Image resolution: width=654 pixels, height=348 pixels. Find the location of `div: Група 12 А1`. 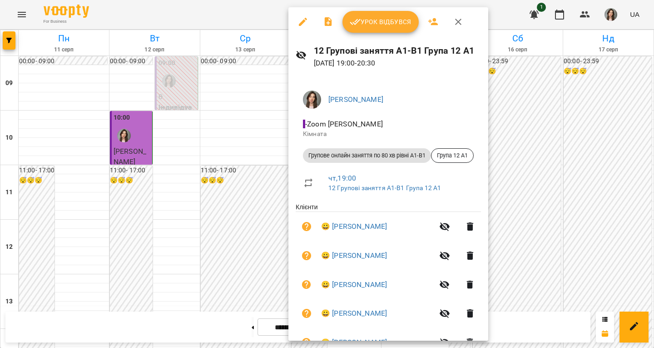

div: Група 12 А1 is located at coordinates (453, 155).